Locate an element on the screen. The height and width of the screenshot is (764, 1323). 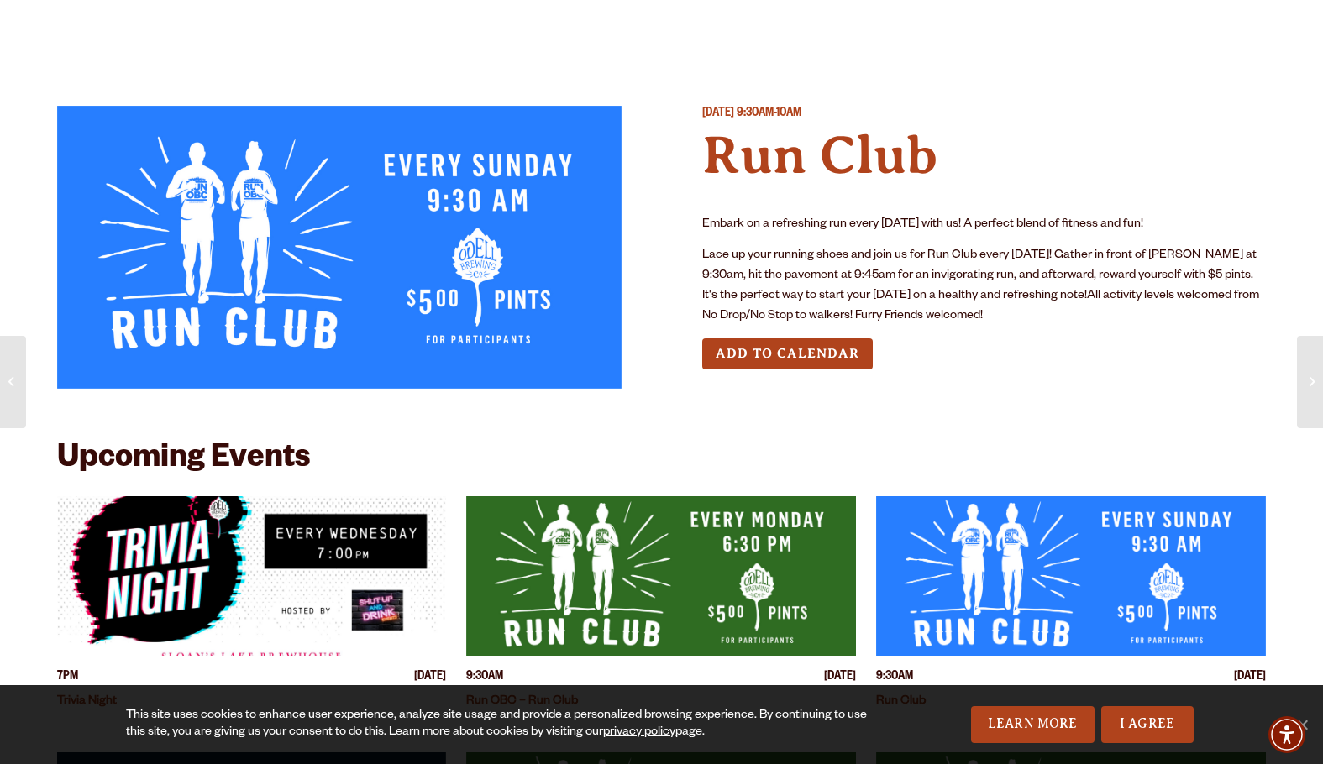
a: Impact is located at coordinates (991, 29).